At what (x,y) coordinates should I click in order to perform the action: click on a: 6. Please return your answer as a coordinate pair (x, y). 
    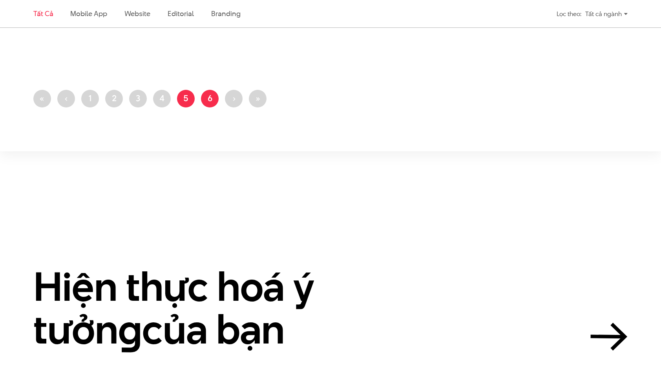
    Looking at the image, I should click on (210, 98).